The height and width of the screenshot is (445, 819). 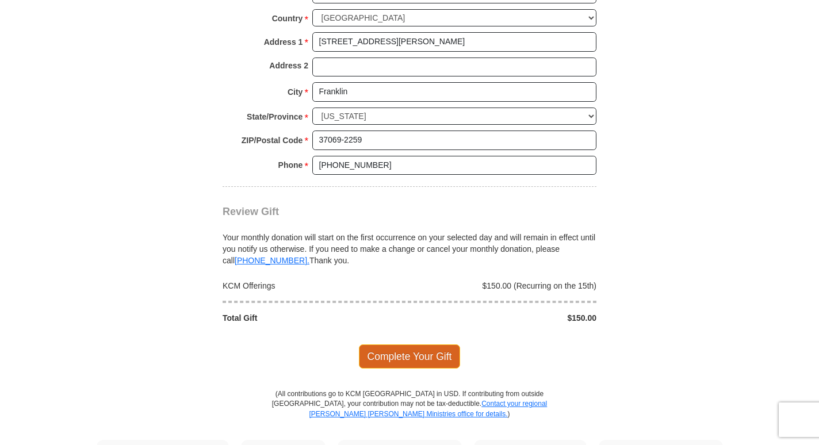 I want to click on strong: Address 1, so click(x=284, y=42).